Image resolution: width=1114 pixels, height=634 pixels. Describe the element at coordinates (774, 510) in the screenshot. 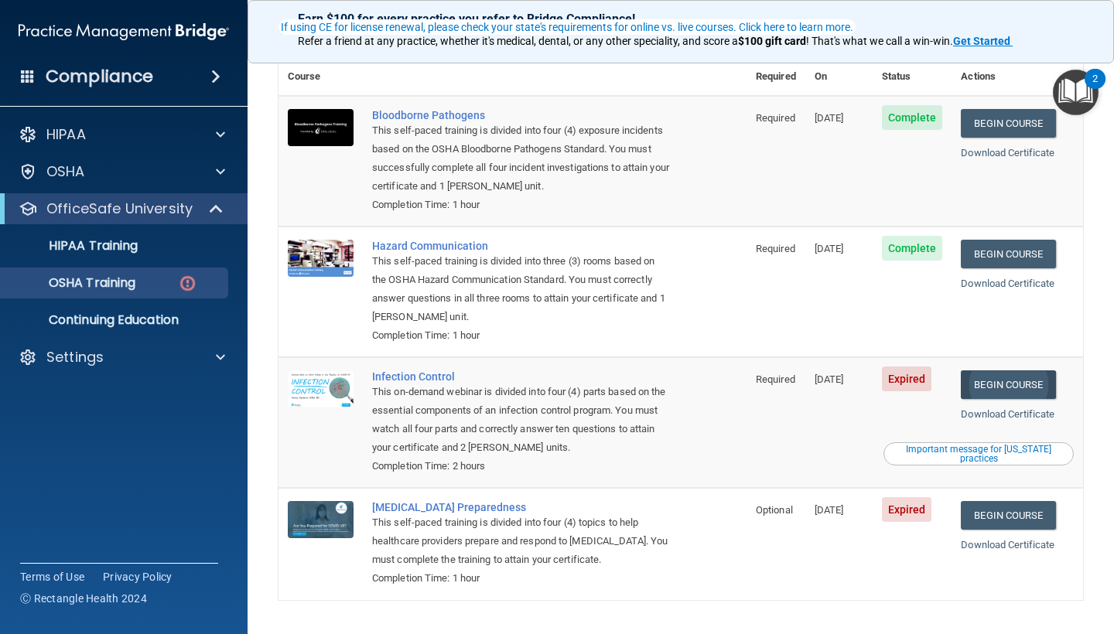

I see `span: Optional` at that location.